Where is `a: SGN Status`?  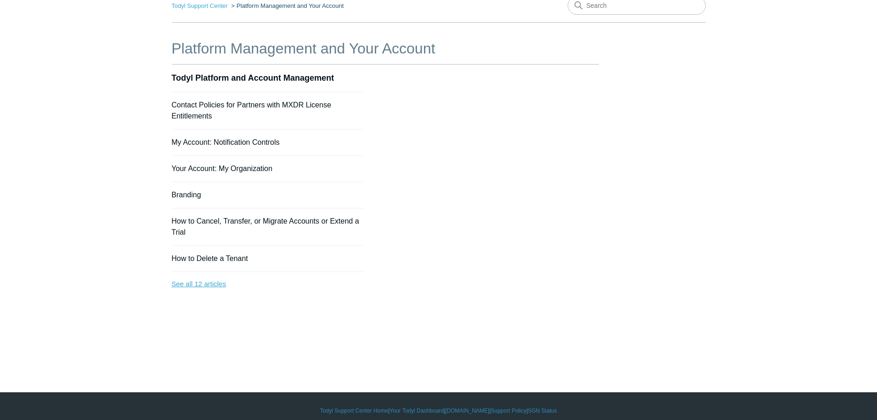
a: SGN Status is located at coordinates (543, 410).